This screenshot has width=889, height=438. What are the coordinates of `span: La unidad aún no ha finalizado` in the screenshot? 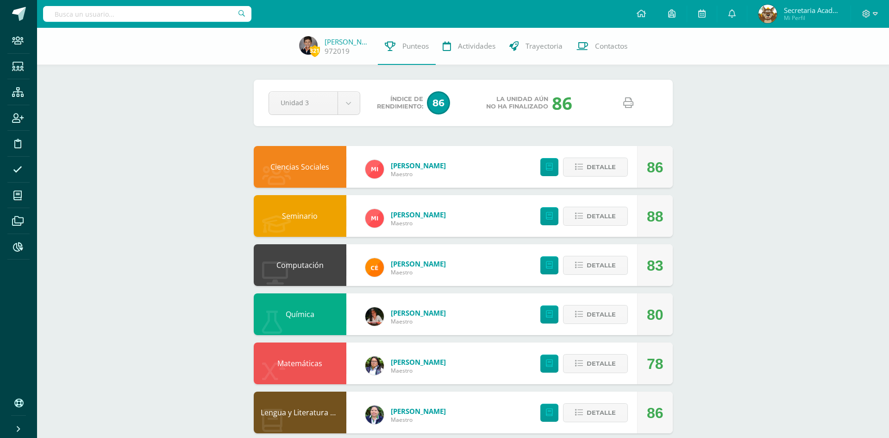 It's located at (517, 103).